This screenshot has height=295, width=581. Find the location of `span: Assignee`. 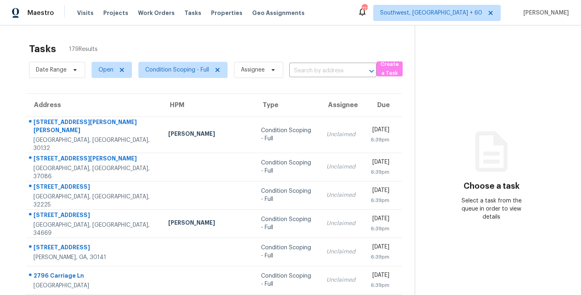

span: Assignee is located at coordinates (253, 70).